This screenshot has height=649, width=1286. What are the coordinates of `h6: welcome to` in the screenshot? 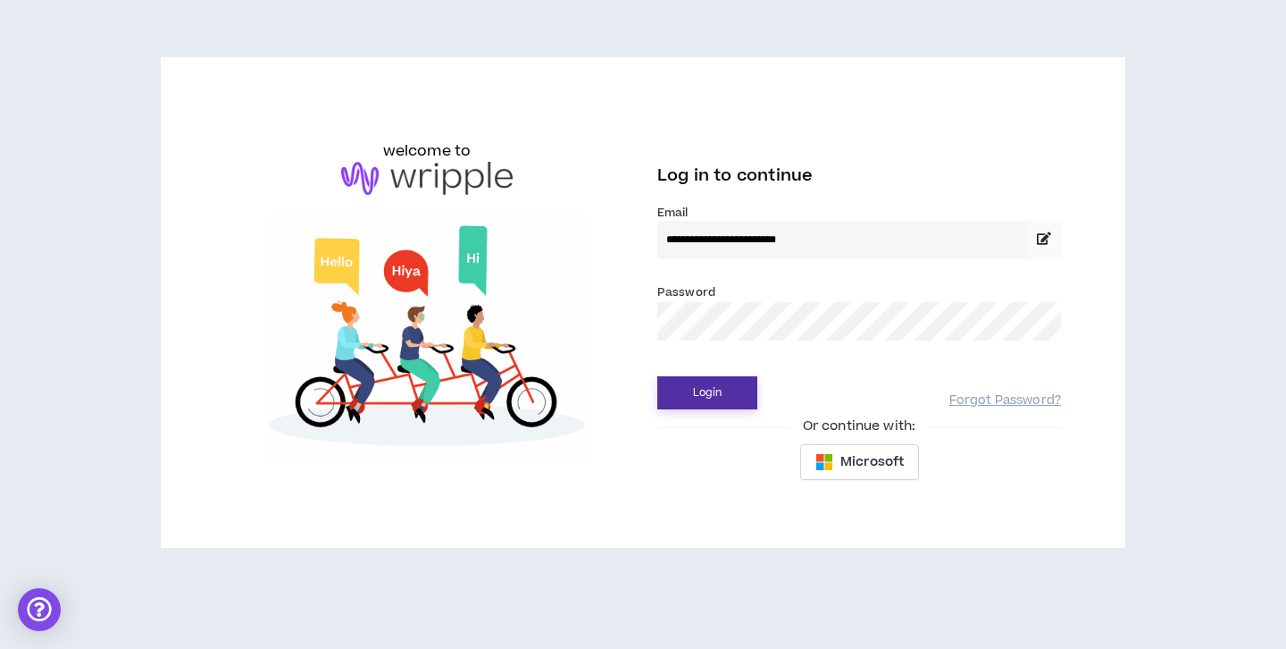 It's located at (427, 151).